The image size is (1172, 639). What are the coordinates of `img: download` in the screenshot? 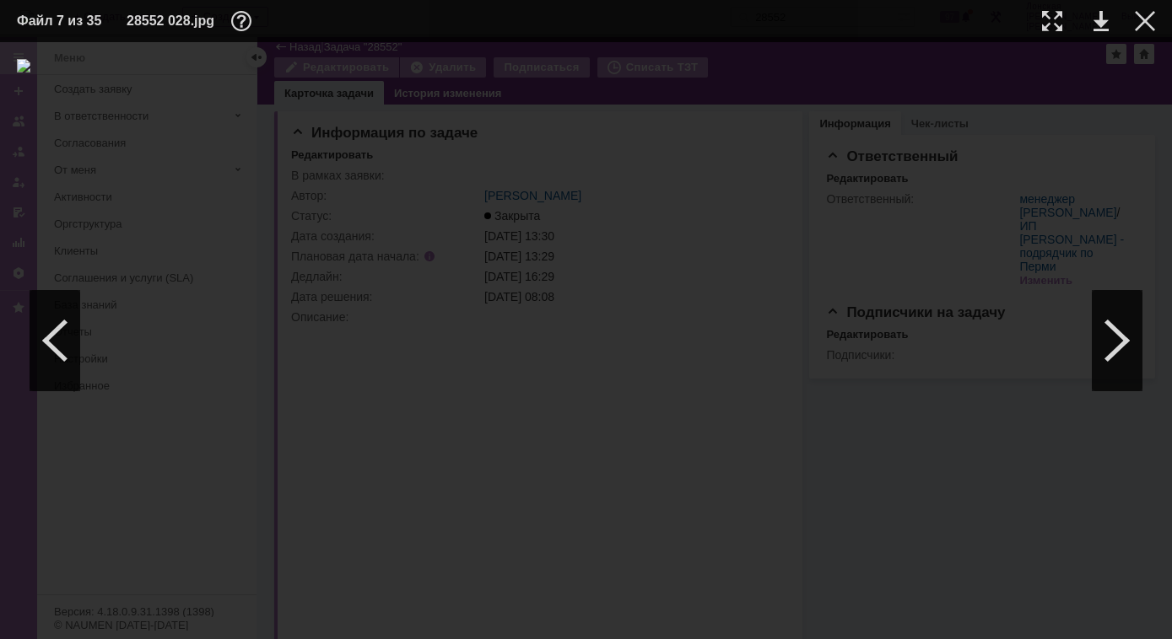 It's located at (585, 341).